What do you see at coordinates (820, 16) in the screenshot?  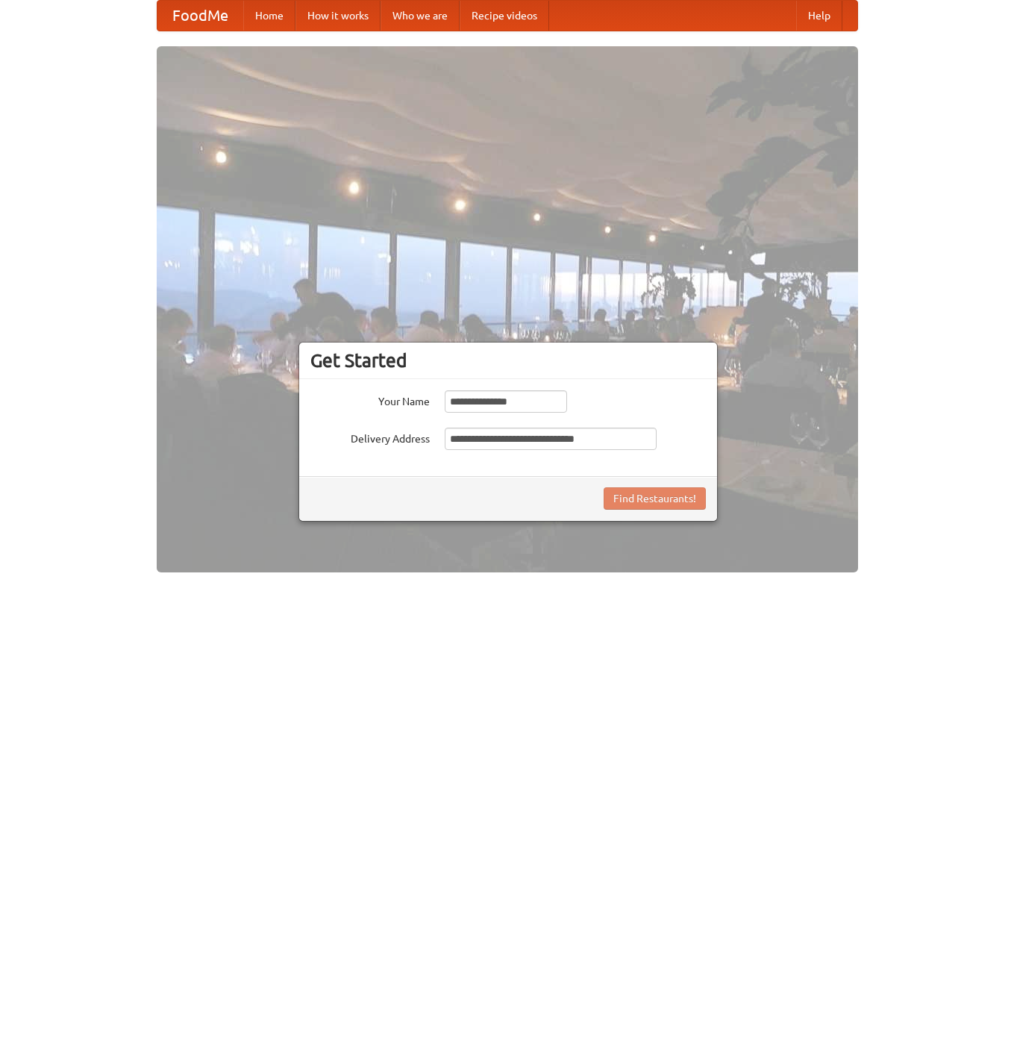 I see `a: Help` at bounding box center [820, 16].